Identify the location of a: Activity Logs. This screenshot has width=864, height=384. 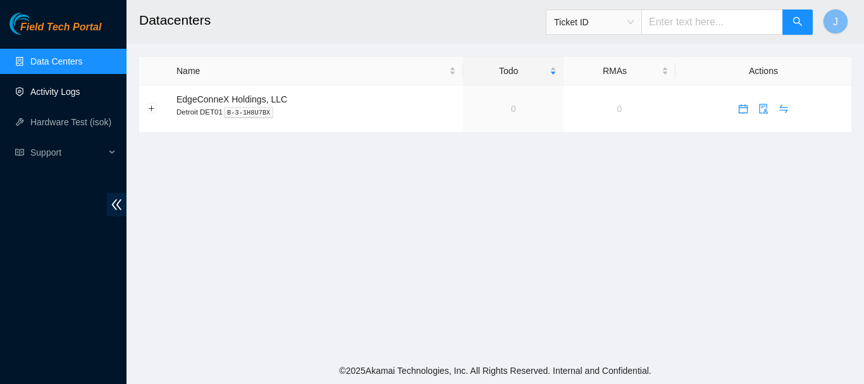
(55, 92).